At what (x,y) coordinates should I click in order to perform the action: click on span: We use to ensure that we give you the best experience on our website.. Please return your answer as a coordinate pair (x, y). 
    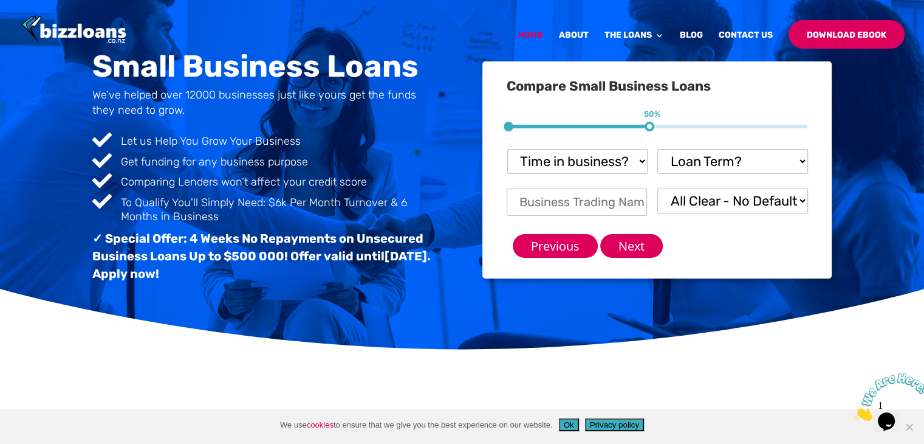
    Looking at the image, I should click on (416, 425).